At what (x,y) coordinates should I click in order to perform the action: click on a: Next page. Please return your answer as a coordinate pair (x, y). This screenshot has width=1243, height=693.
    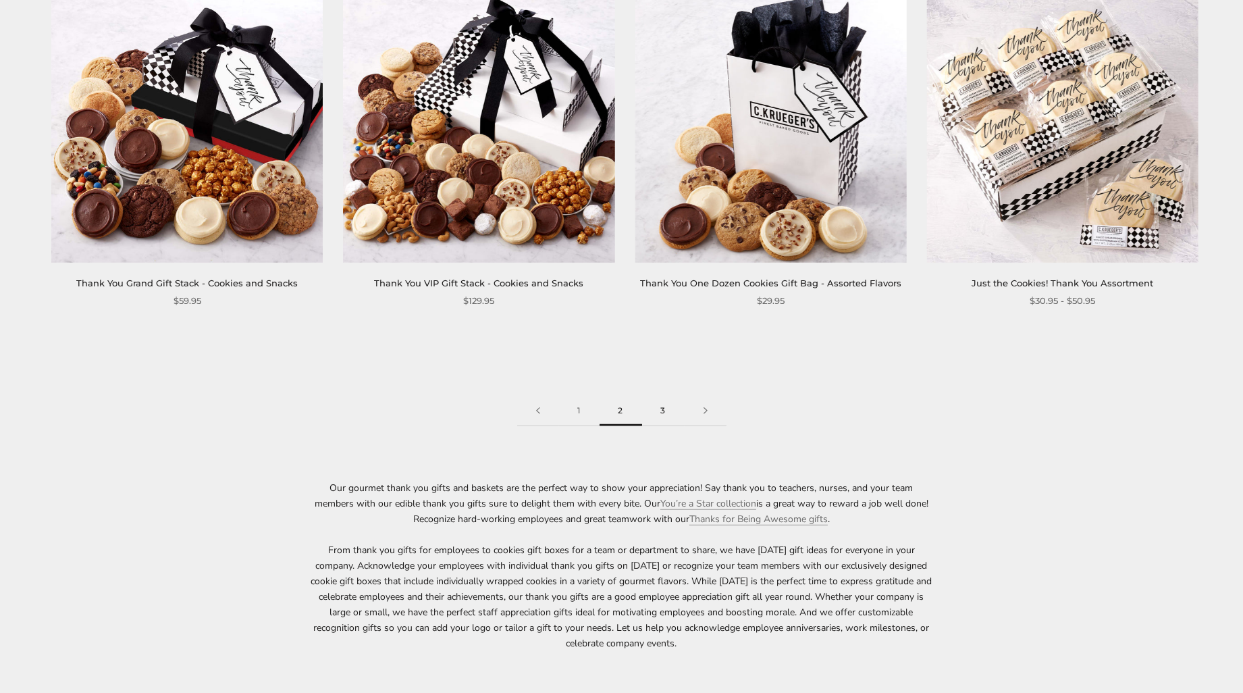
    Looking at the image, I should click on (706, 411).